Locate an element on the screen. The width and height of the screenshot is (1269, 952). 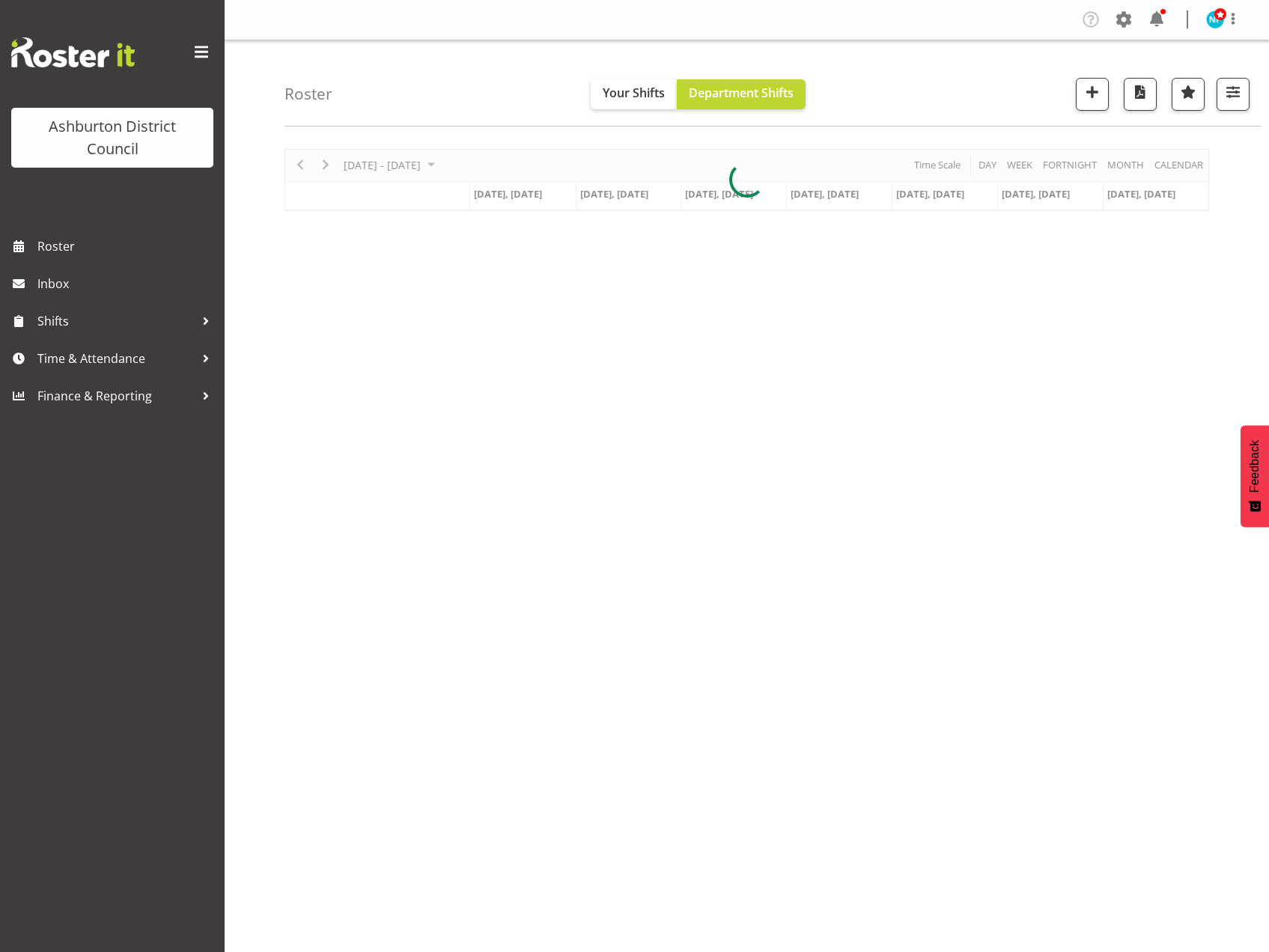
span: Finance & Reporting is located at coordinates (116, 396).